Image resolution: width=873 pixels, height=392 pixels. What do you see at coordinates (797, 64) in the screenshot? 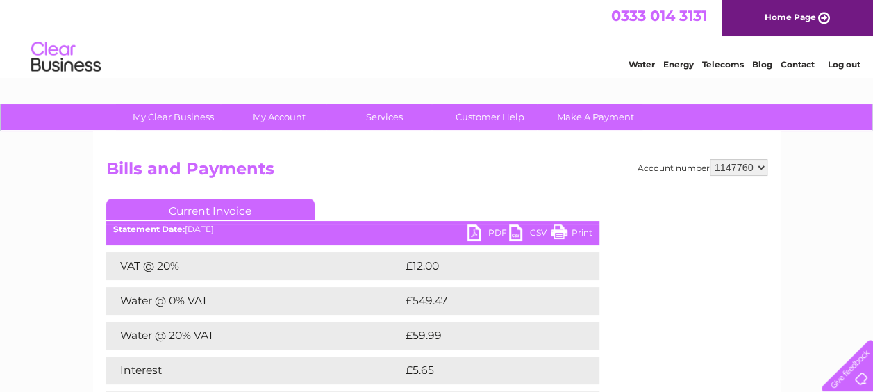
I see `a: Contact` at bounding box center [797, 64].